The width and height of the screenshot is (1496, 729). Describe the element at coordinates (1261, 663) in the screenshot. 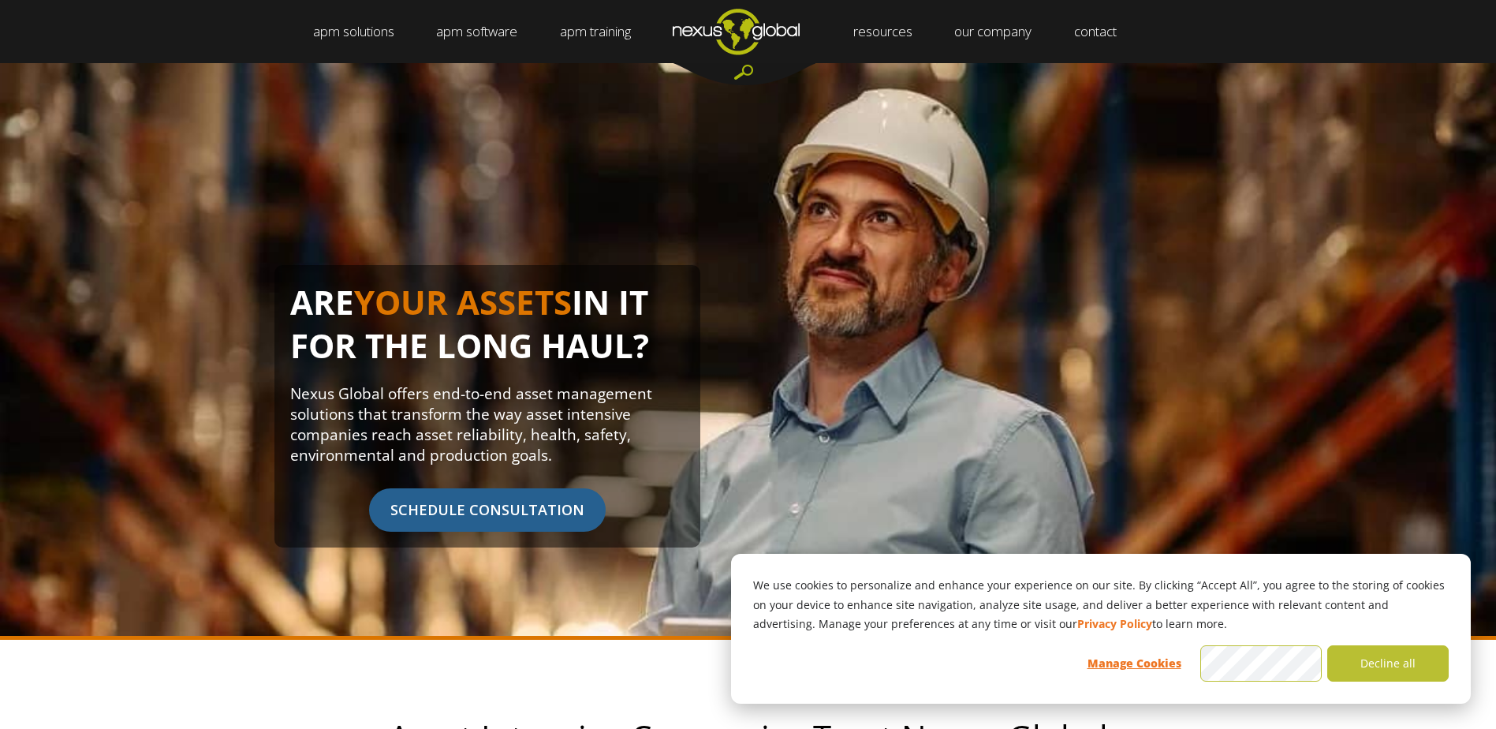

I see `button: Accept all` at that location.